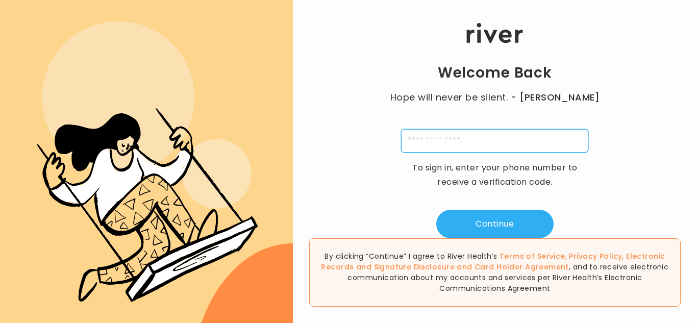 The image size is (697, 323). Describe the element at coordinates (495, 175) in the screenshot. I see `p: To sign in, enter your phone number to receive a verification code.` at that location.